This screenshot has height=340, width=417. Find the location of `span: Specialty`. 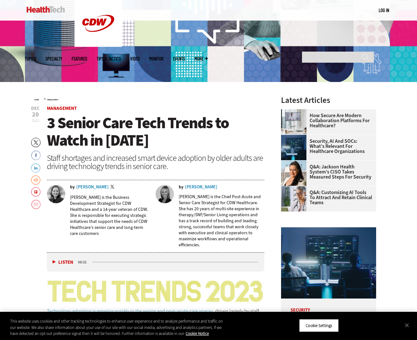

span: Specialty is located at coordinates (54, 59).